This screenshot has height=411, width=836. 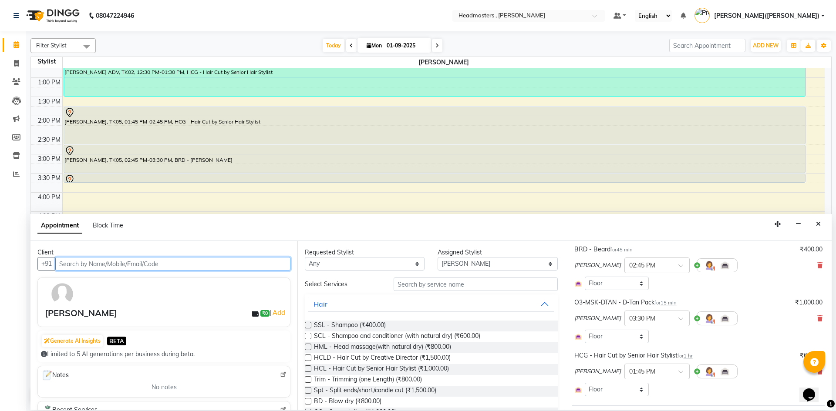 I want to click on div: Hair, so click(x=320, y=304).